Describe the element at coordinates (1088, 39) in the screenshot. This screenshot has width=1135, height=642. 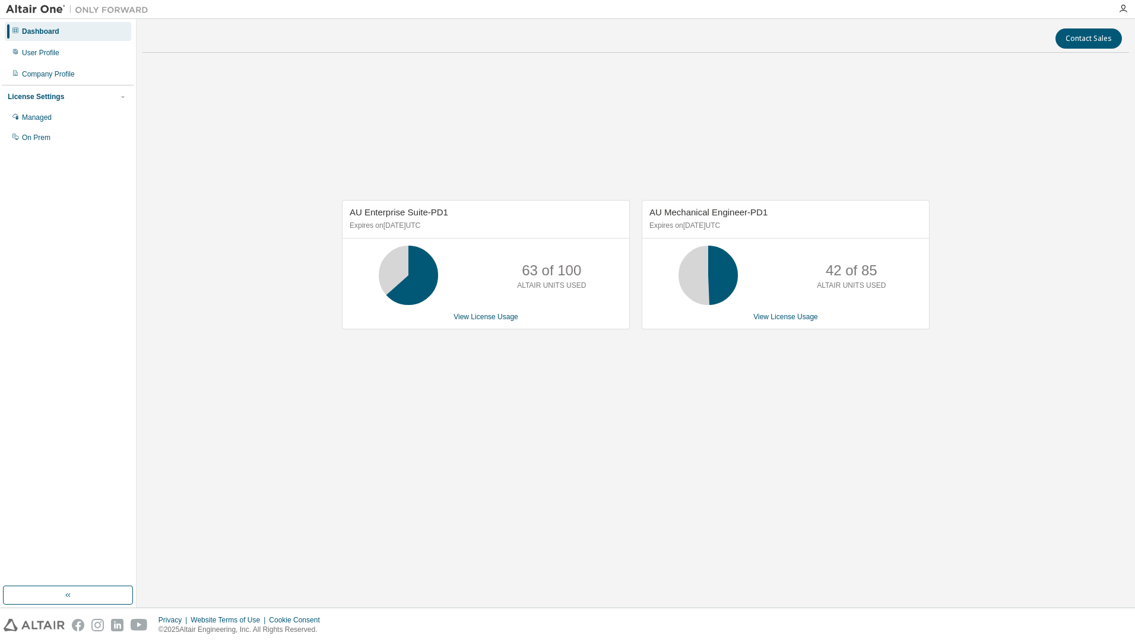
I see `button: Contact Sales` at that location.